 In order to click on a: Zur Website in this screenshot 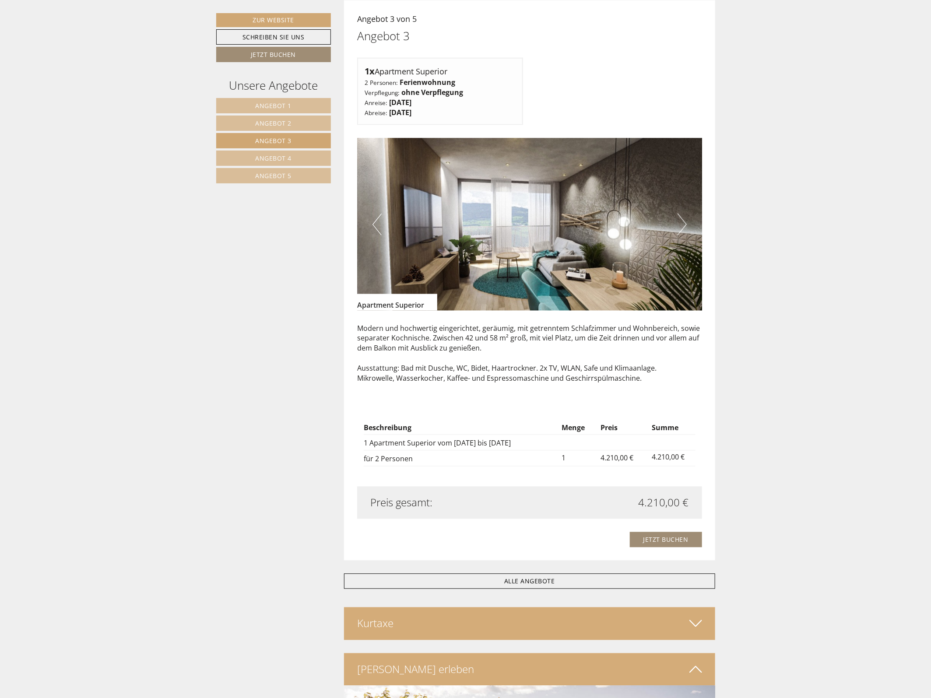, I will do `click(273, 20)`.